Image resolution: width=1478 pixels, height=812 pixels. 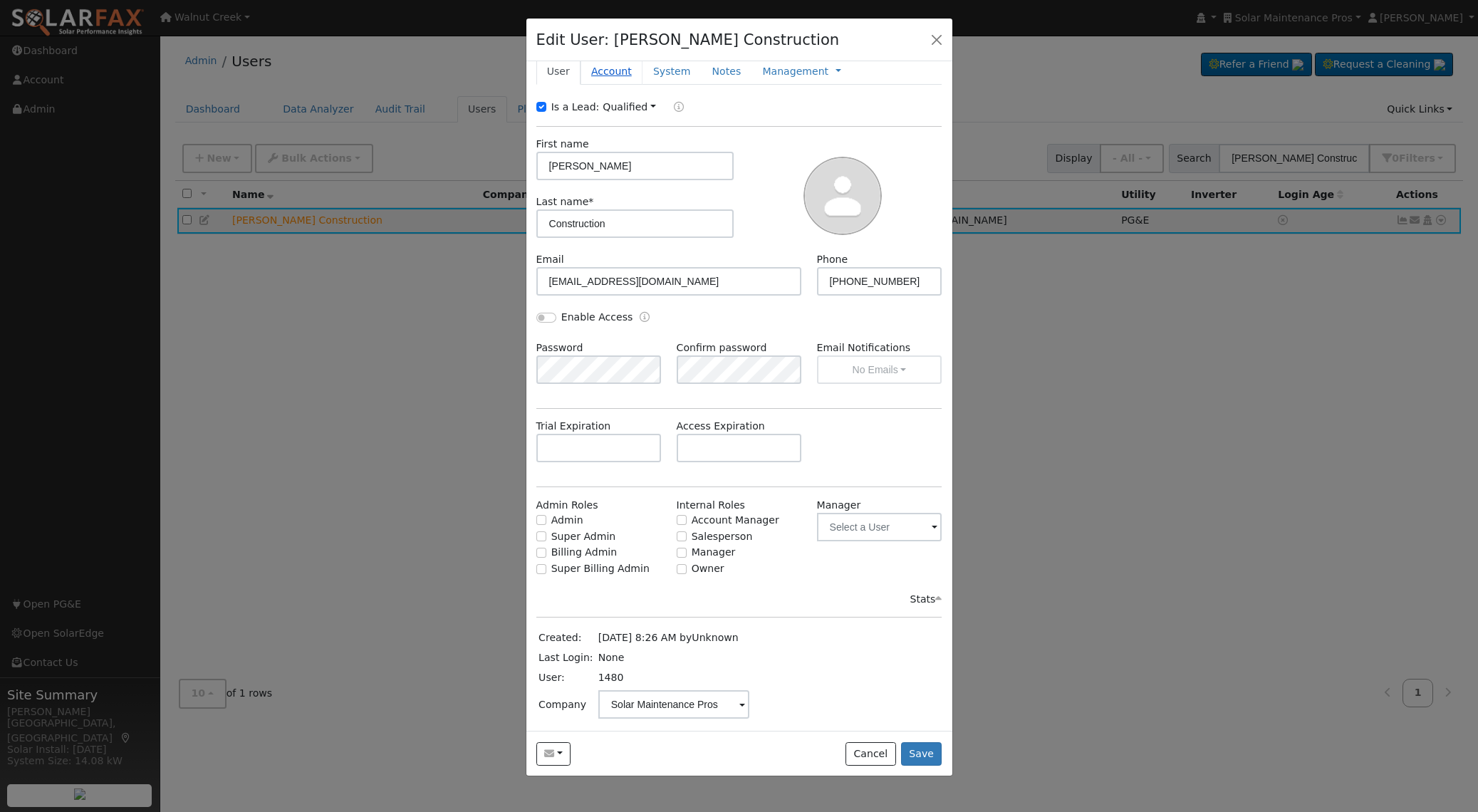 I want to click on span: Required, so click(x=590, y=201).